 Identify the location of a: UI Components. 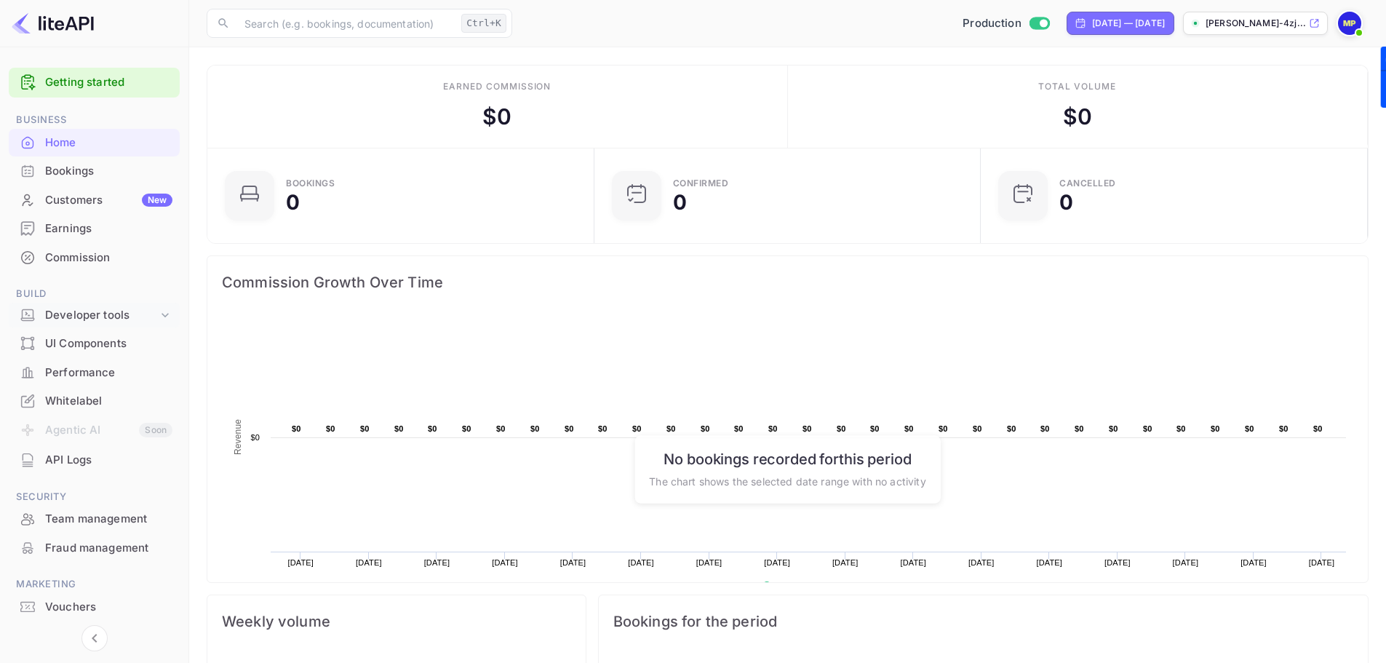
(94, 343).